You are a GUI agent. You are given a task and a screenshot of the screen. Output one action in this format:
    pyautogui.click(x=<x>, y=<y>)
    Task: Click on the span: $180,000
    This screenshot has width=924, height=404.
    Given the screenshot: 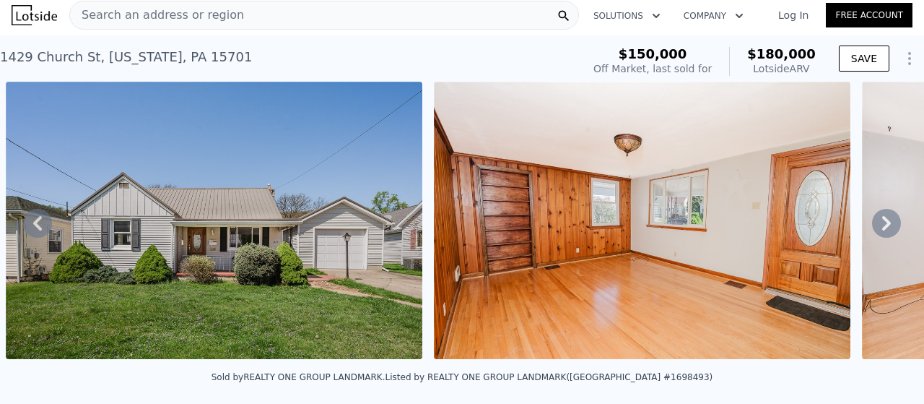 What is the action you would take?
    pyautogui.click(x=781, y=53)
    